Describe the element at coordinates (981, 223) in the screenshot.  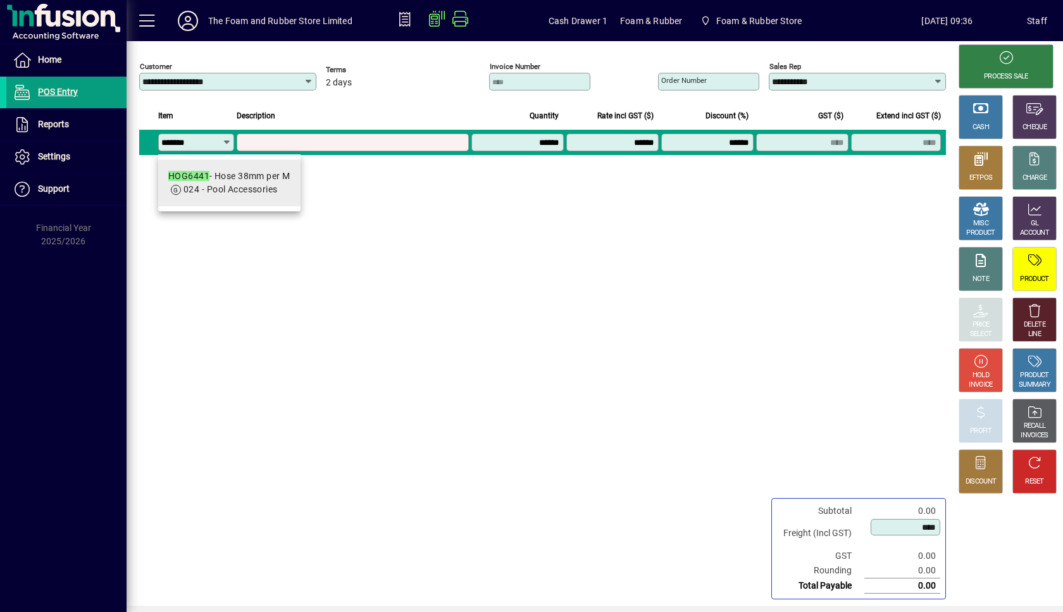
I see `div: MISC` at that location.